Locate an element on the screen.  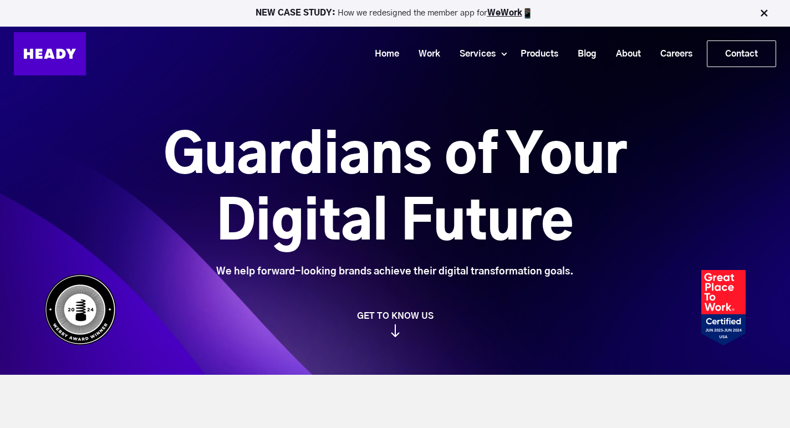
a: About is located at coordinates (624, 54).